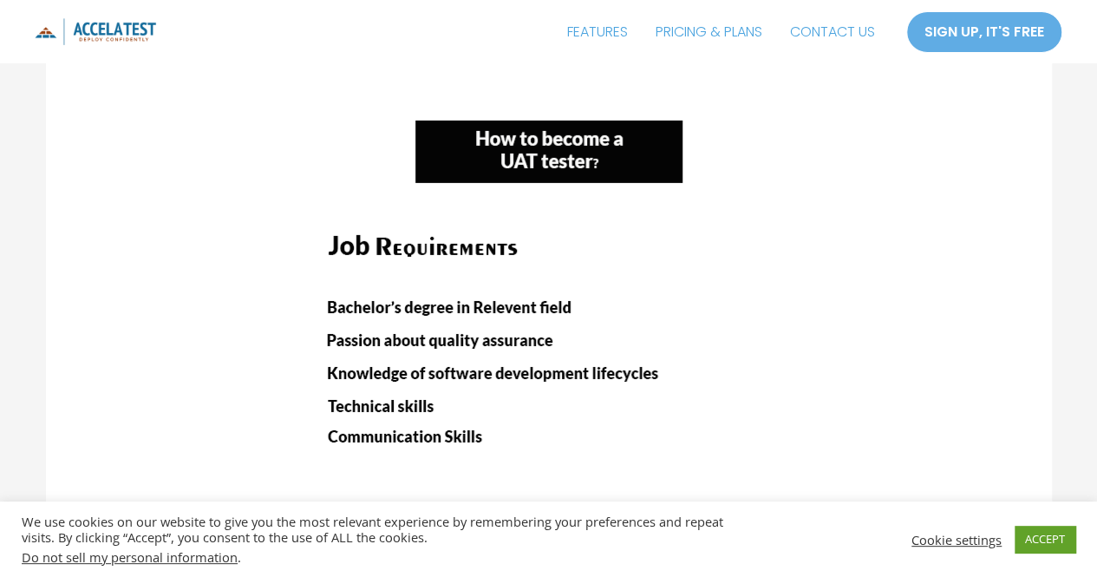  What do you see at coordinates (390, 539) in the screenshot?
I see `div: We use cookies on our website to give you the most relevant experience by remembering your prefer...` at bounding box center [390, 539].